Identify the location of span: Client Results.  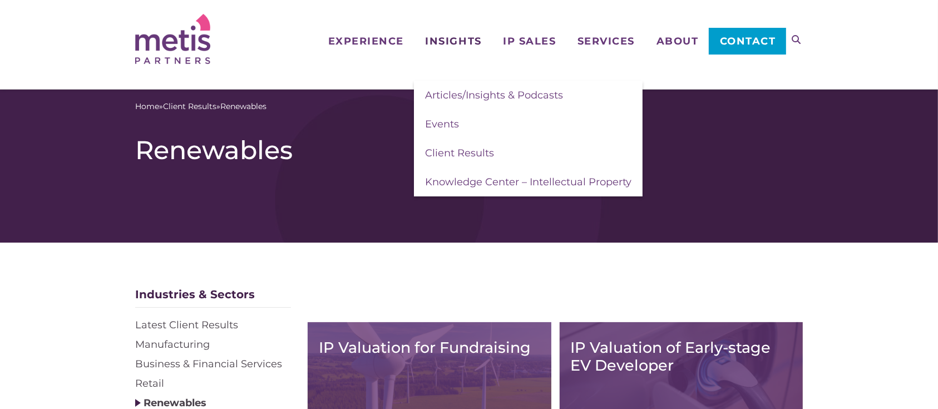
(460, 153).